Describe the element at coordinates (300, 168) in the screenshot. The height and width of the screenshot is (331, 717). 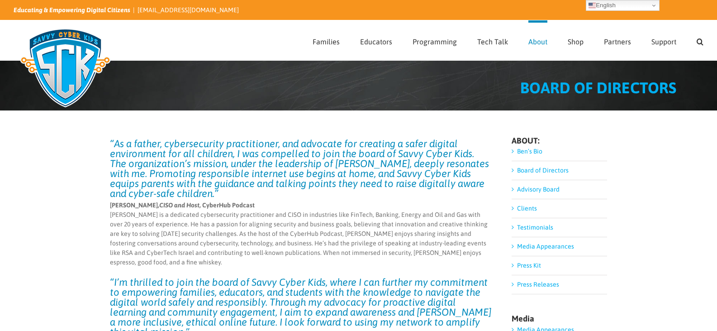
I see `em: “As a father, cybersecurity practitioner, and advocate for creating a safer digital environment f...` at that location.